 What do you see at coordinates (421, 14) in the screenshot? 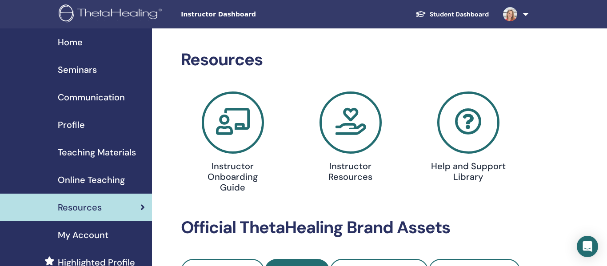
I see `img: graduation-cap-white.svg` at bounding box center [421, 14].